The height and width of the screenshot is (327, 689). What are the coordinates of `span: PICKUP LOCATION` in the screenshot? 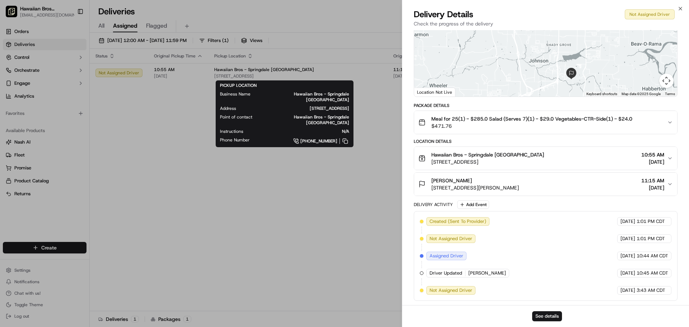 It's located at (238, 85).